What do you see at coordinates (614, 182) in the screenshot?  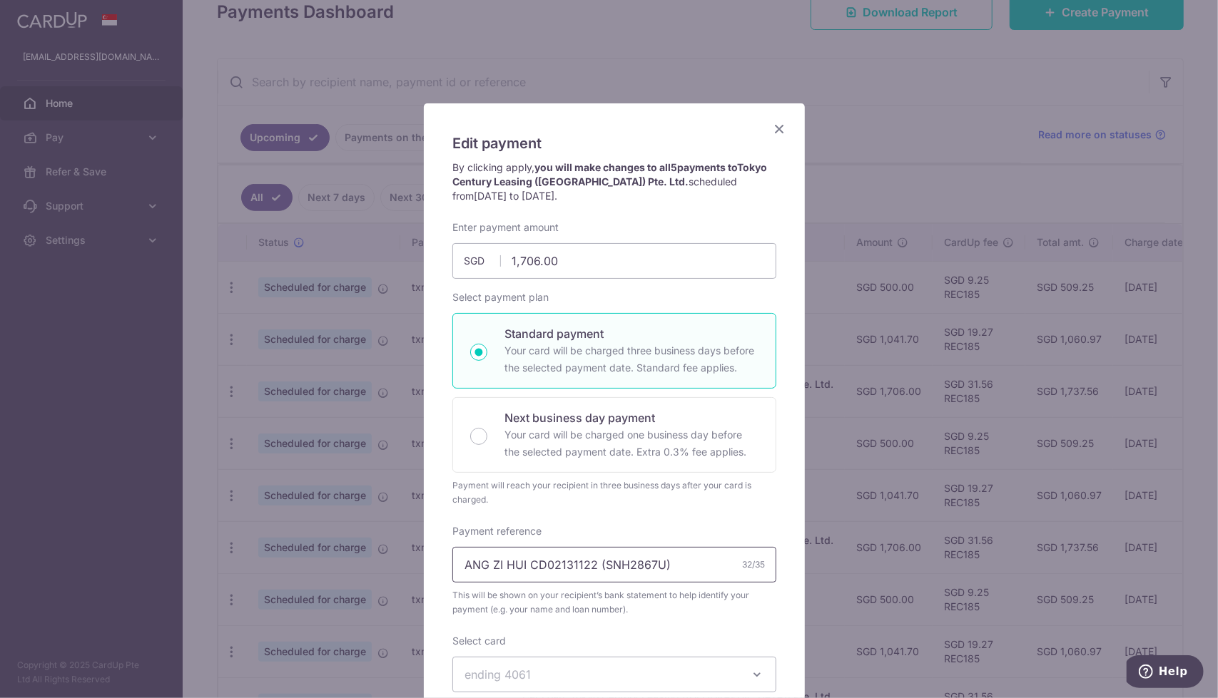 I see `p: By clicking apply, scheduled from .` at bounding box center [614, 182].